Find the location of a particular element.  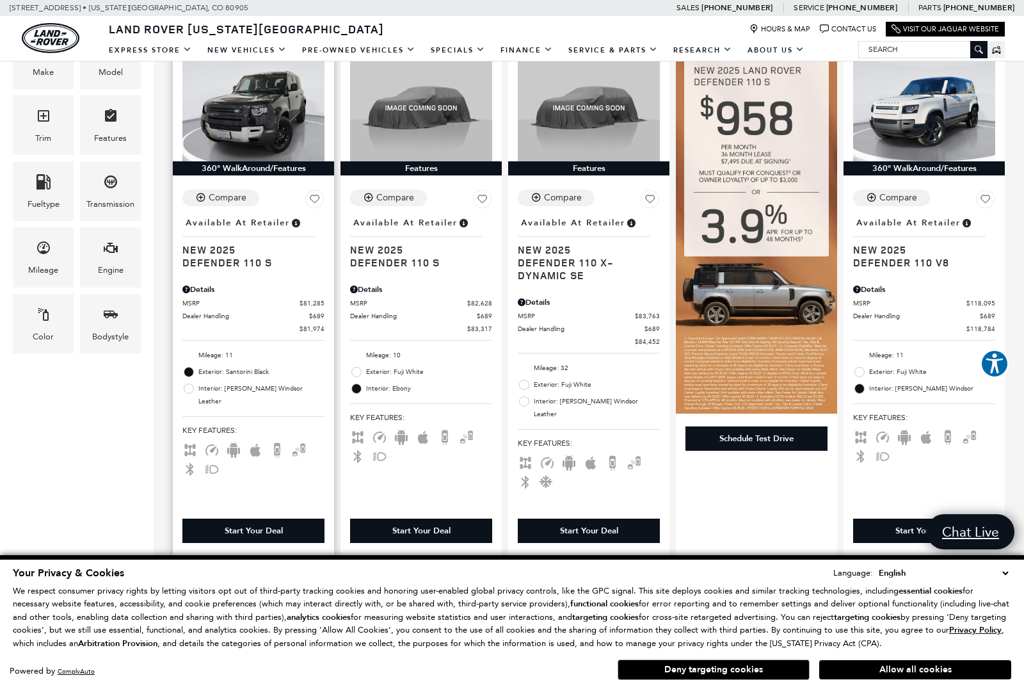

p: We respect consumer privacy rights by letting visitors opt out of third-party tracking cookies an... is located at coordinates (512, 617).